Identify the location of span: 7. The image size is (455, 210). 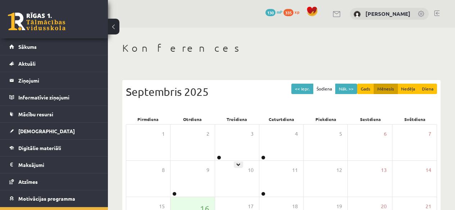
(430, 134).